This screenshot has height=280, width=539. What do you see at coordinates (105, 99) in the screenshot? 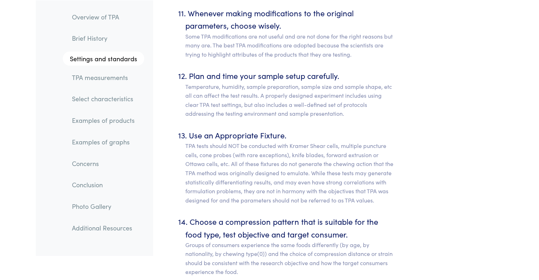
I see `a: Select characteristics` at bounding box center [105, 99].